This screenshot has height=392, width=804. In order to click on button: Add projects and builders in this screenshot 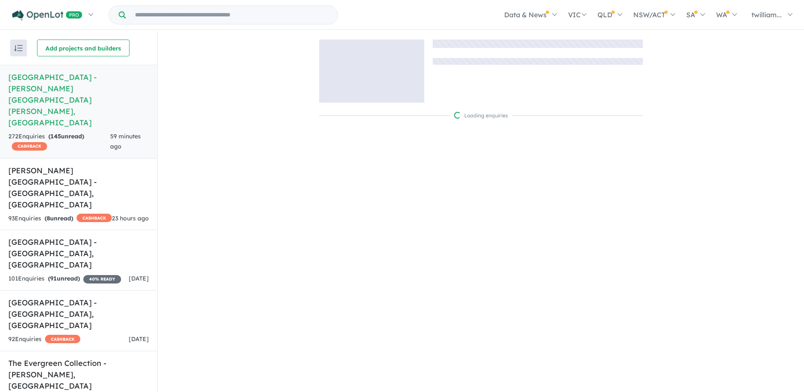, I will do `click(83, 48)`.